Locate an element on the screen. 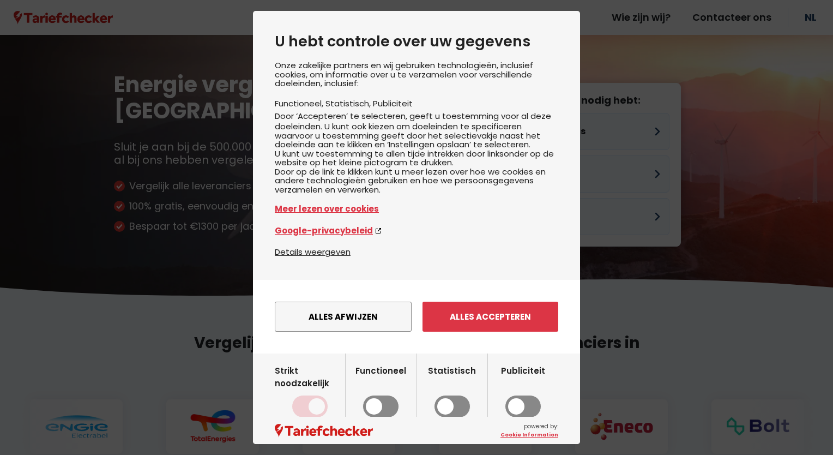 This screenshot has height=455, width=833. li: Functioneel is located at coordinates (300, 103).